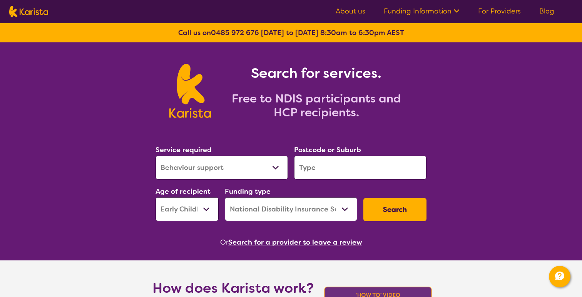 The image size is (582, 297). Describe the element at coordinates (183, 191) in the screenshot. I see `label: Age of recipient` at that location.